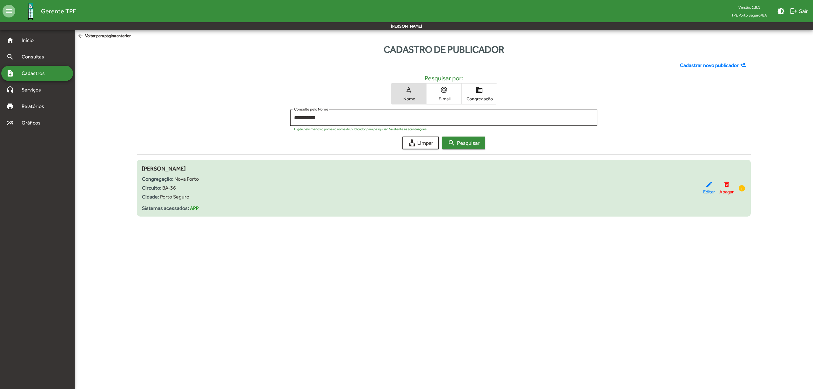 This screenshot has width=813, height=389. What do you see at coordinates (34, 90) in the screenshot?
I see `span: Serviços` at bounding box center [34, 90].